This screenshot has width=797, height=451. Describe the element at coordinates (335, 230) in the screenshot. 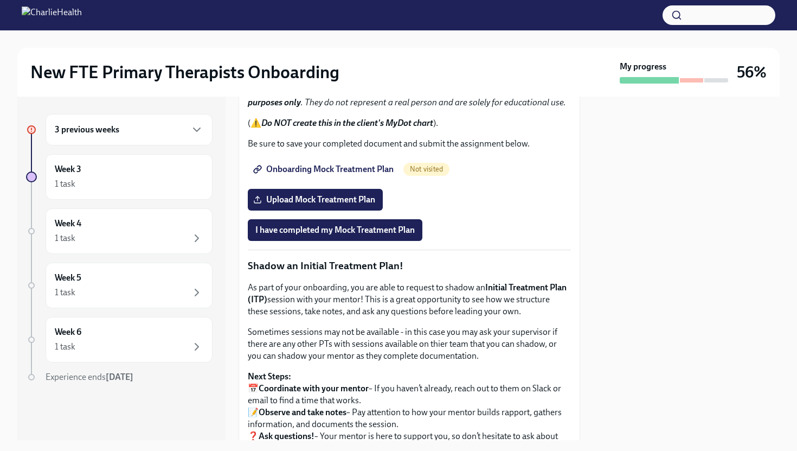

I see `span: I have completed my Mock Treatment Plan` at that location.